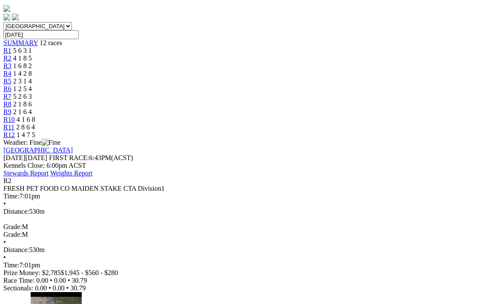 This screenshot has width=477, height=304. I want to click on span: 4 1 6 8, so click(26, 119).